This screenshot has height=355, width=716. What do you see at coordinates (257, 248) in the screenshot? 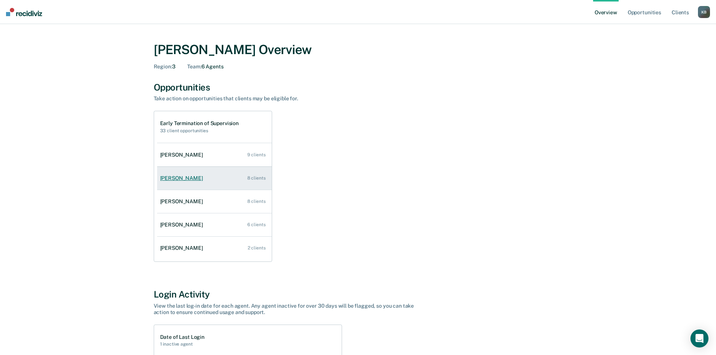
I see `div: 2 clients` at bounding box center [257, 248].